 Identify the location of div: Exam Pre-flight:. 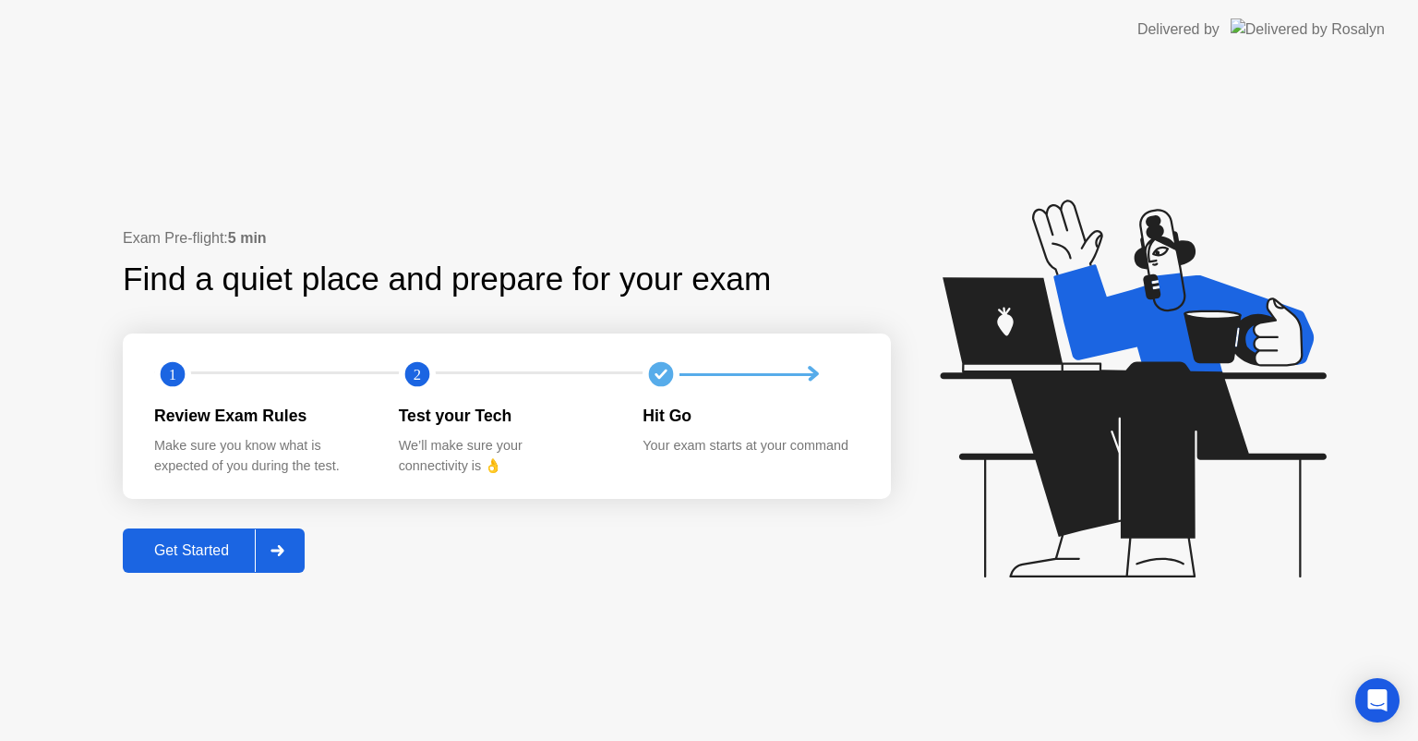
(507, 238).